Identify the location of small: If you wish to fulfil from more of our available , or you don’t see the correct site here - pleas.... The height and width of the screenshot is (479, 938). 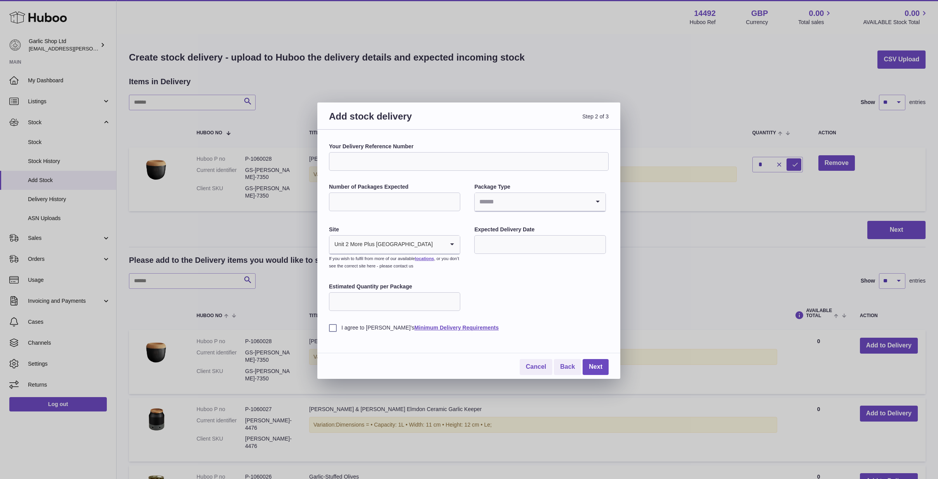
(394, 262).